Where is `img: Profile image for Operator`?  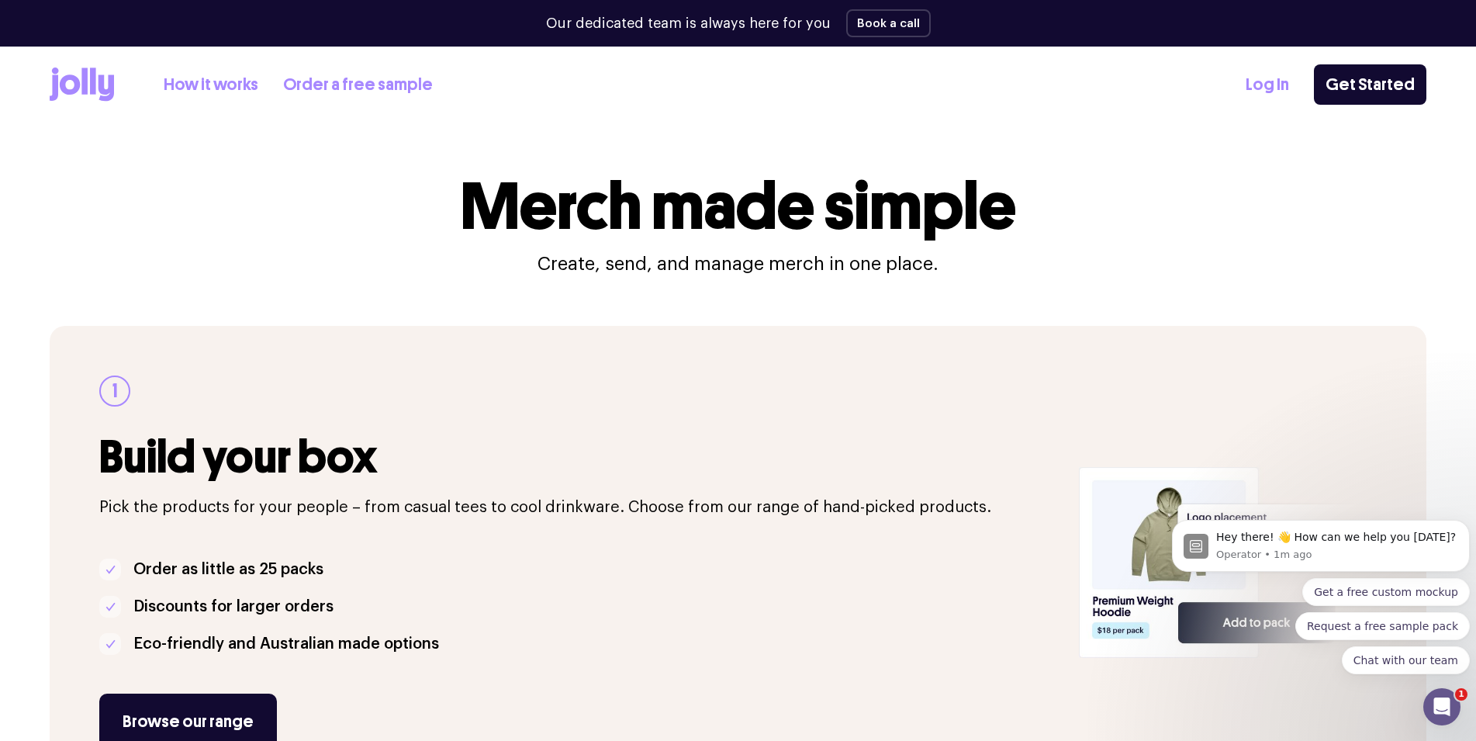 img: Profile image for Operator is located at coordinates (30, 78).